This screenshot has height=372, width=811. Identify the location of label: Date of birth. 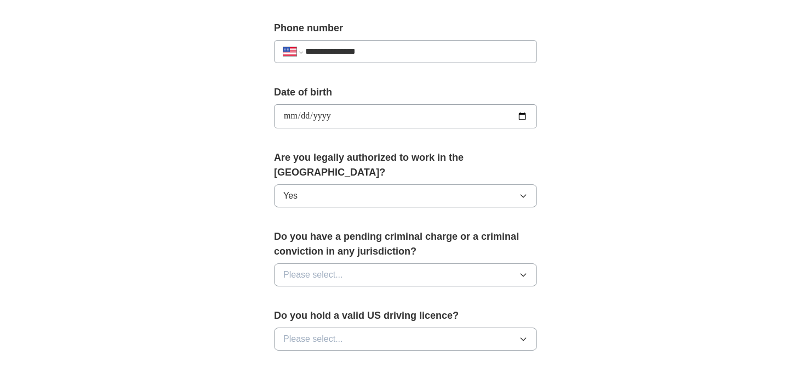
(406, 92).